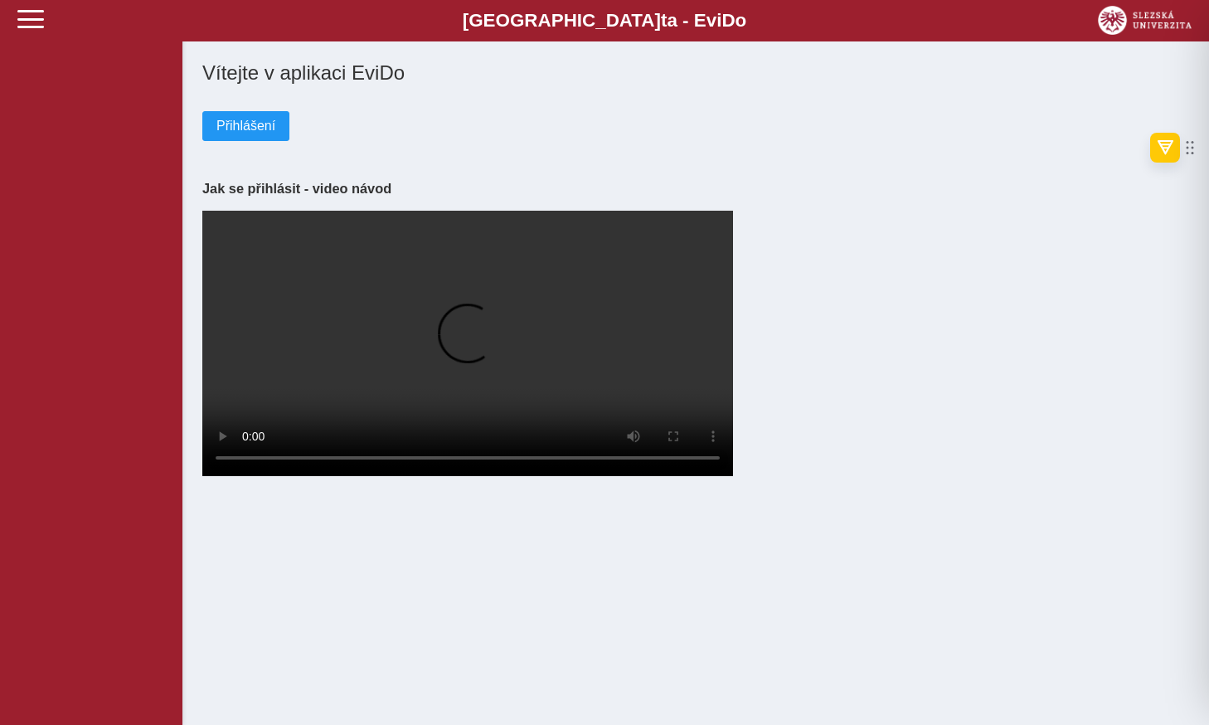 The image size is (1209, 725). Describe the element at coordinates (245, 126) in the screenshot. I see `button: Přihlášení` at that location.